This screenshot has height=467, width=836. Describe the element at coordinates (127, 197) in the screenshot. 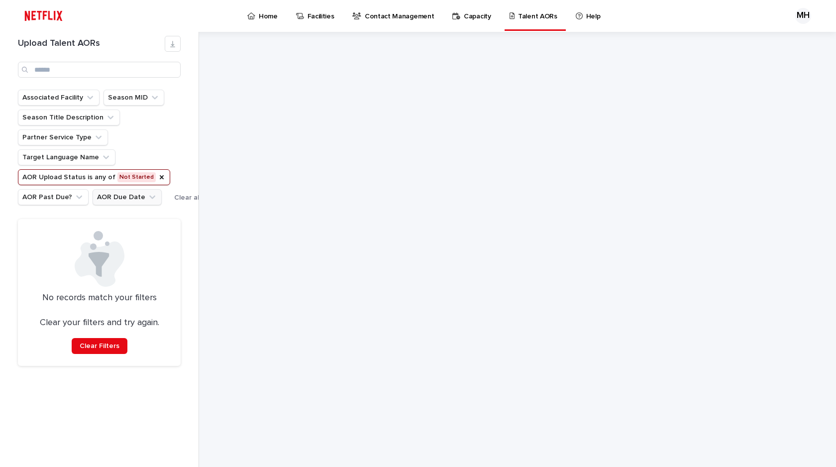

I see `button: AOR Due Date` at that location.